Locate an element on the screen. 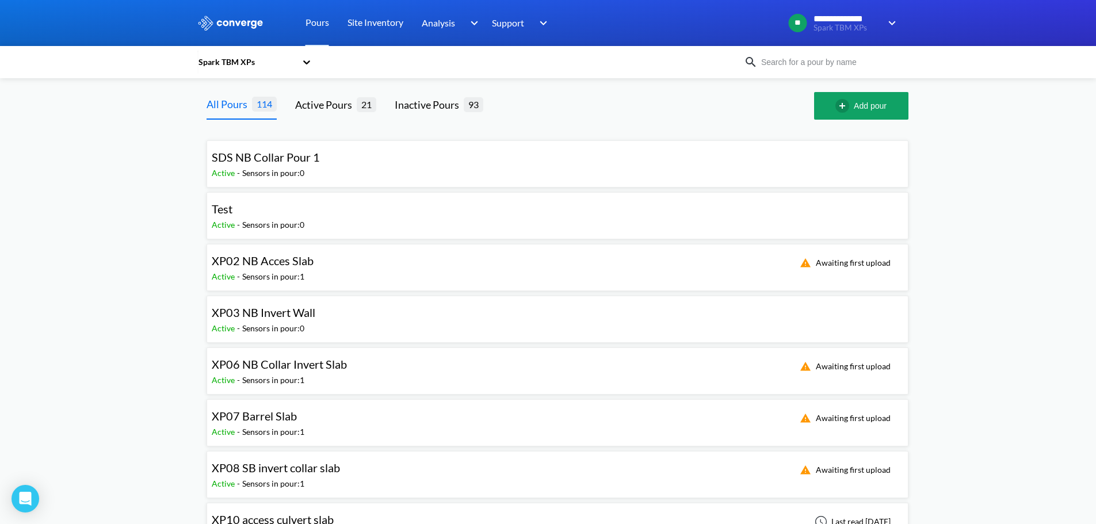  span: SDS NB Collar Pour 1 is located at coordinates (266, 157).